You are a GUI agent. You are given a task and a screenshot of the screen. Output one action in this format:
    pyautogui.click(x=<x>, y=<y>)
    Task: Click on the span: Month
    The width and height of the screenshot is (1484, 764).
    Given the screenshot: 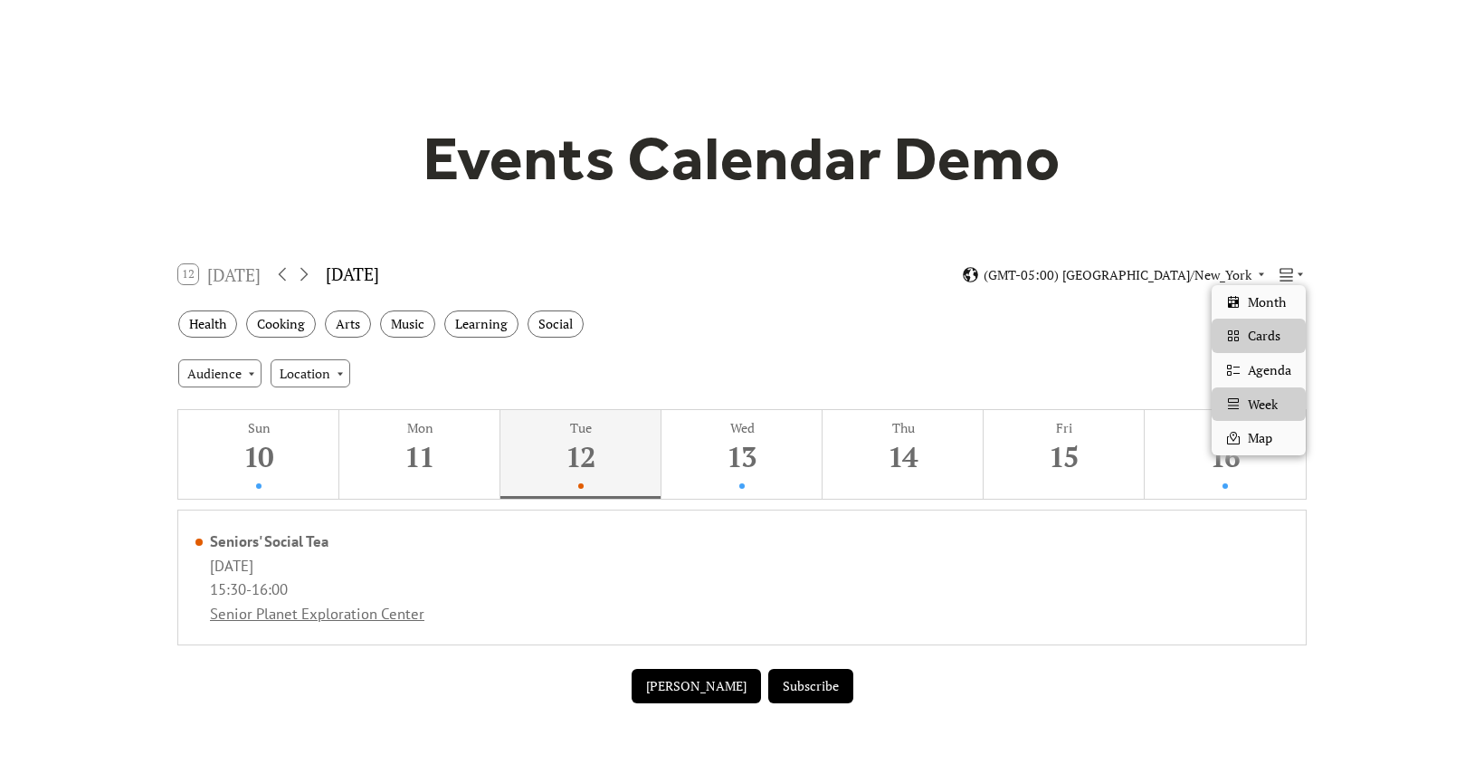 What is the action you would take?
    pyautogui.click(x=1267, y=302)
    